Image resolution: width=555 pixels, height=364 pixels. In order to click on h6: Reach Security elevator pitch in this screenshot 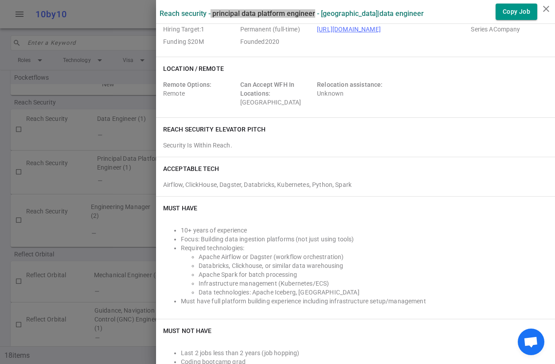, I will do `click(214, 129)`.